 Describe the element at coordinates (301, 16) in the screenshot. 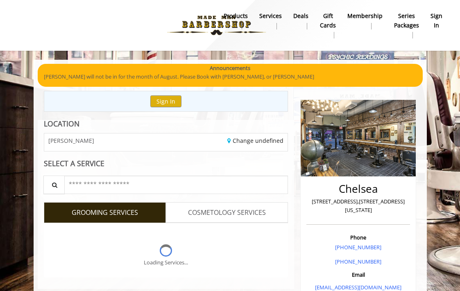

I see `b: Deals` at that location.